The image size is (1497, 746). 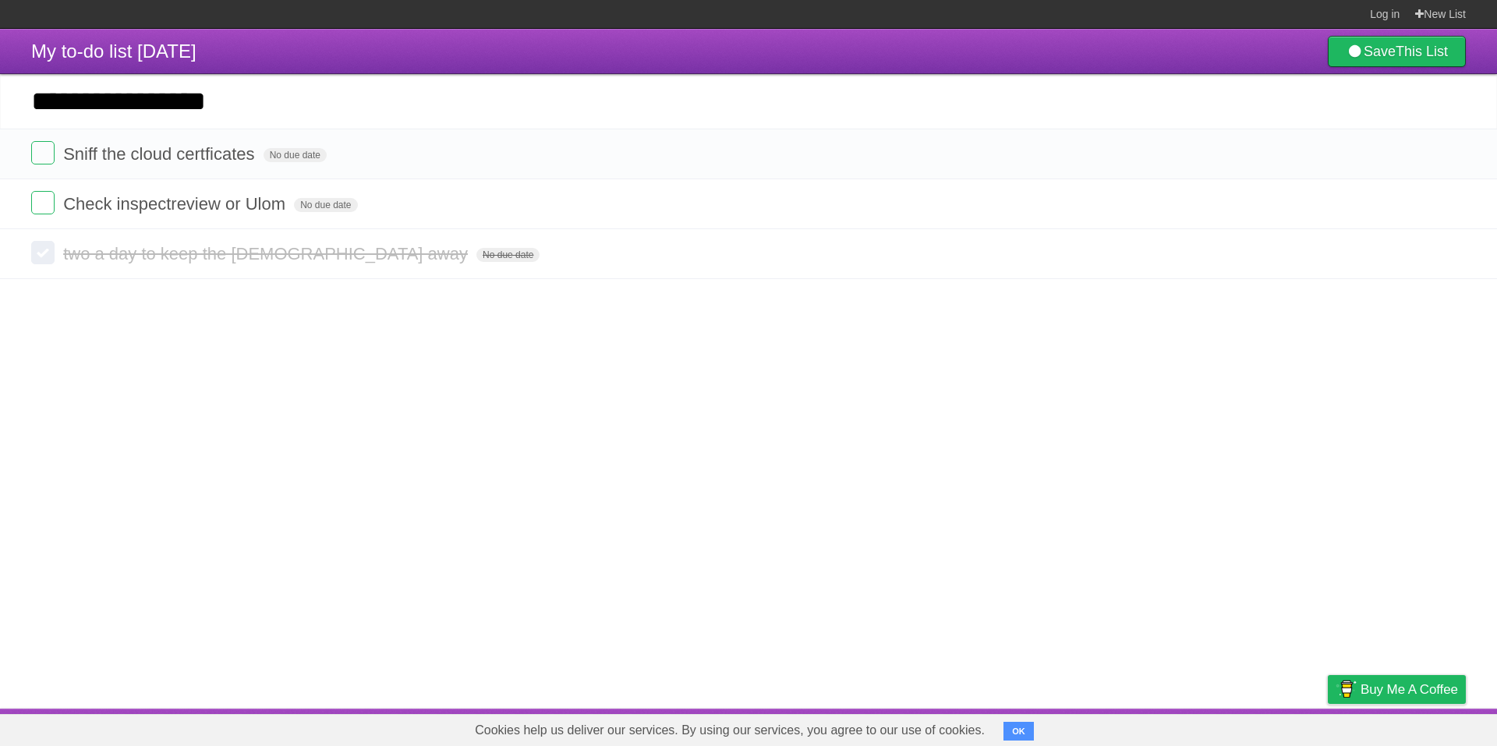 What do you see at coordinates (1137, 727) in the screenshot?
I see `a: About` at bounding box center [1137, 727].